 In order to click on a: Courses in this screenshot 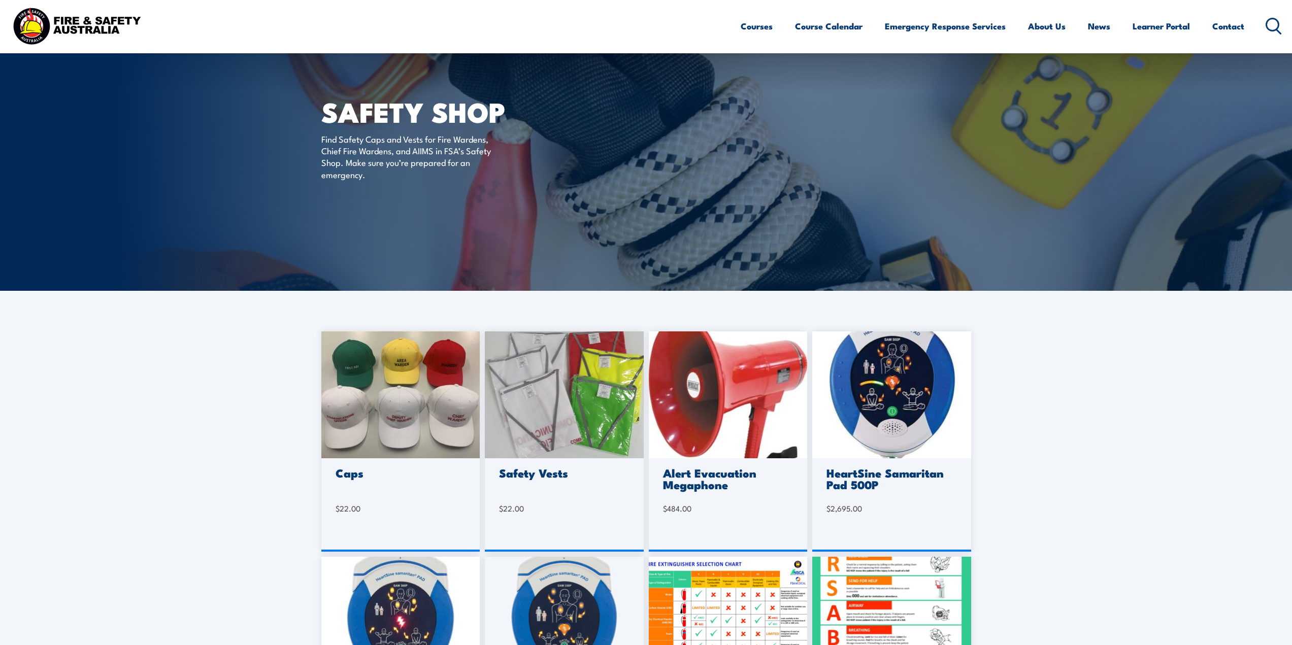, I will do `click(756, 26)`.